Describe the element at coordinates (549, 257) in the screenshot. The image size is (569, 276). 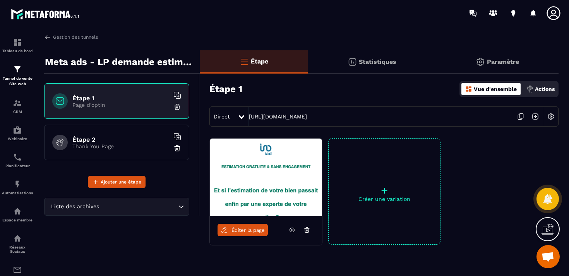
I see `div: Ouvrir le chat` at that location.